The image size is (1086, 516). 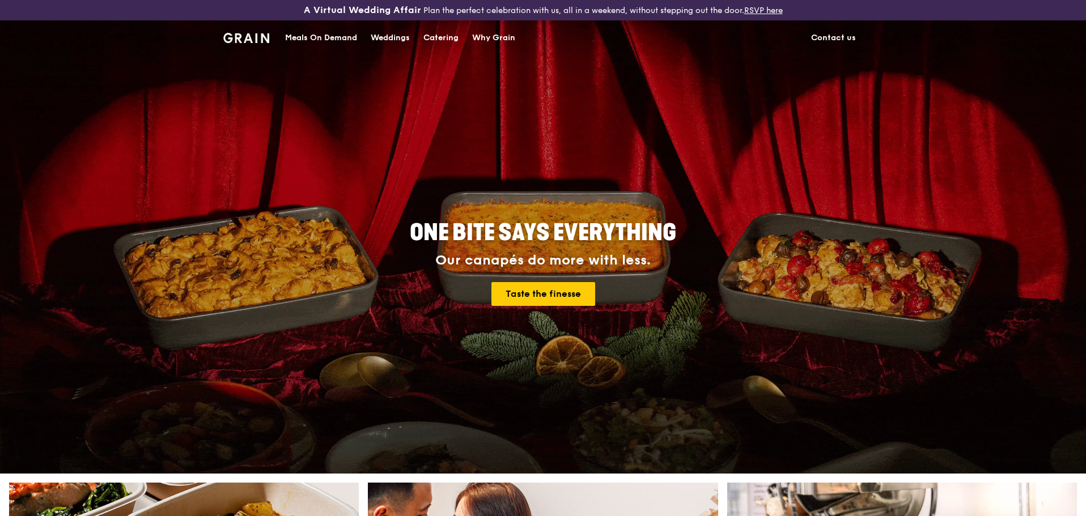 I want to click on a: Taste the finesse, so click(x=543, y=294).